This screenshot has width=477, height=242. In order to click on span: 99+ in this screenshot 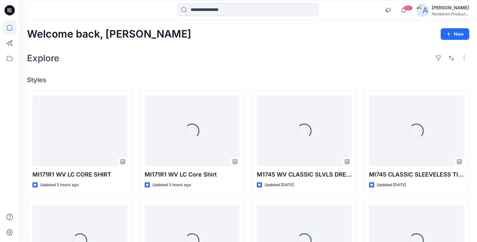, I will do `click(408, 8)`.